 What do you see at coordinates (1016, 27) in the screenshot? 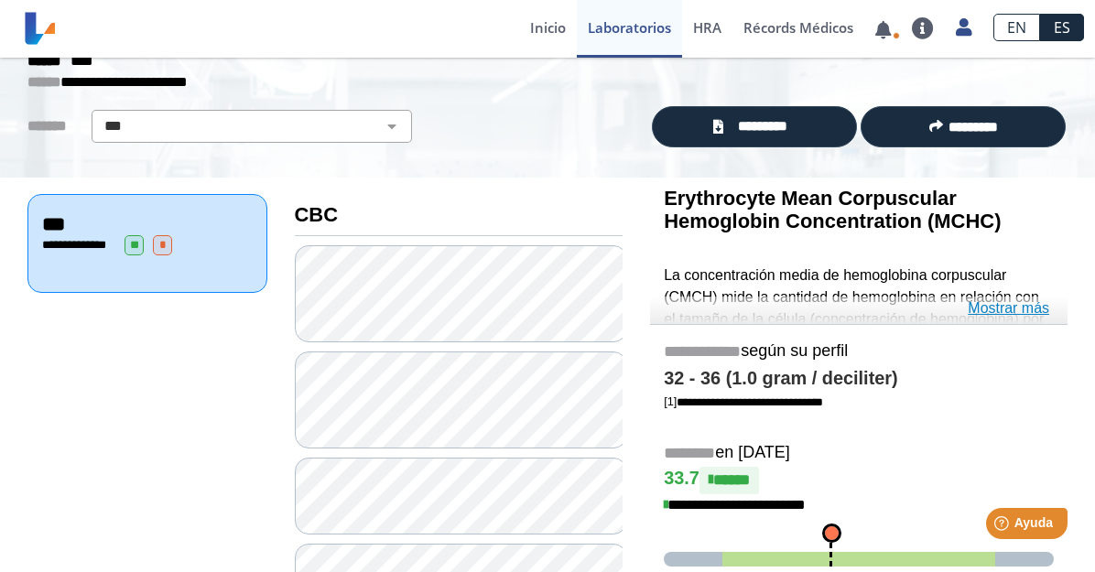
I see `a: EN` at bounding box center [1016, 27].